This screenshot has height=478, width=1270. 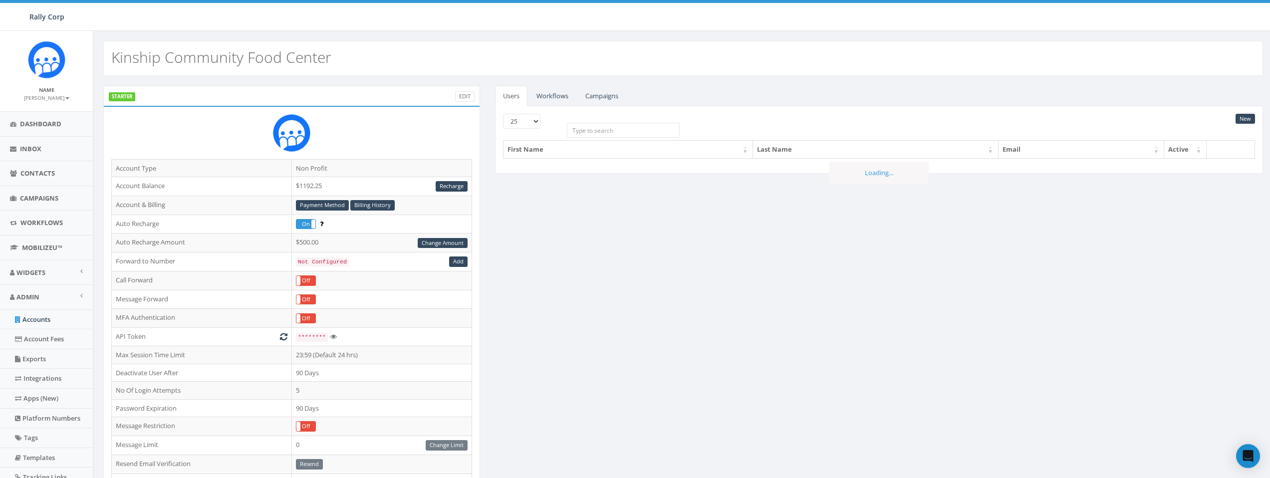 I want to click on span: Admin, so click(x=28, y=297).